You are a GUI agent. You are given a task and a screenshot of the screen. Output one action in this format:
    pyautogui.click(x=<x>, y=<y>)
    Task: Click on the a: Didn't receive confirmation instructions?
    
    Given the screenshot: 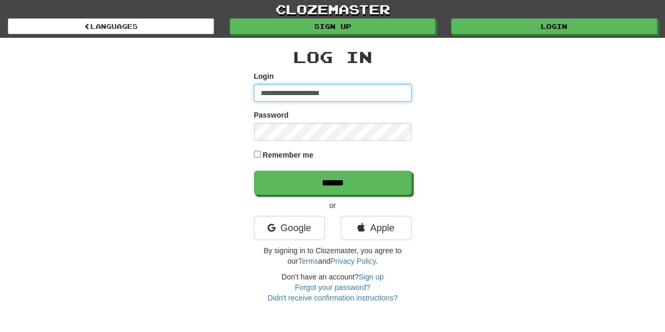 What is the action you would take?
    pyautogui.click(x=332, y=298)
    